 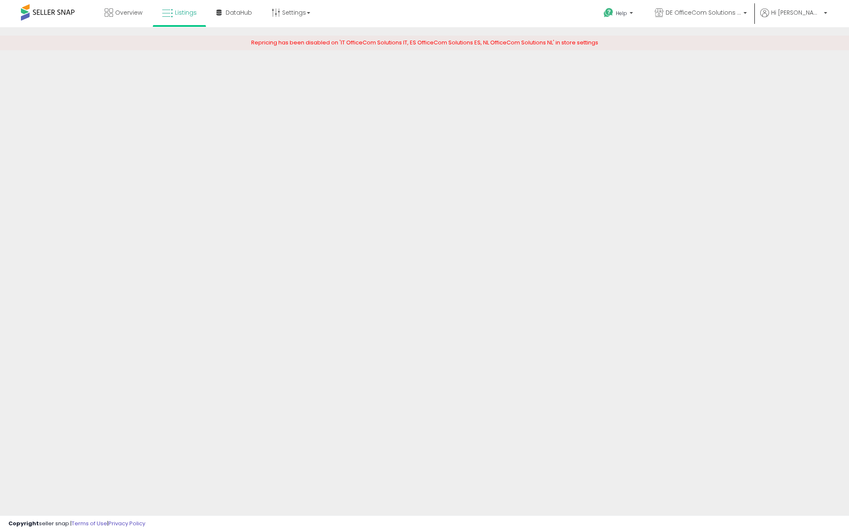 What do you see at coordinates (129, 13) in the screenshot?
I see `span: Overview` at bounding box center [129, 13].